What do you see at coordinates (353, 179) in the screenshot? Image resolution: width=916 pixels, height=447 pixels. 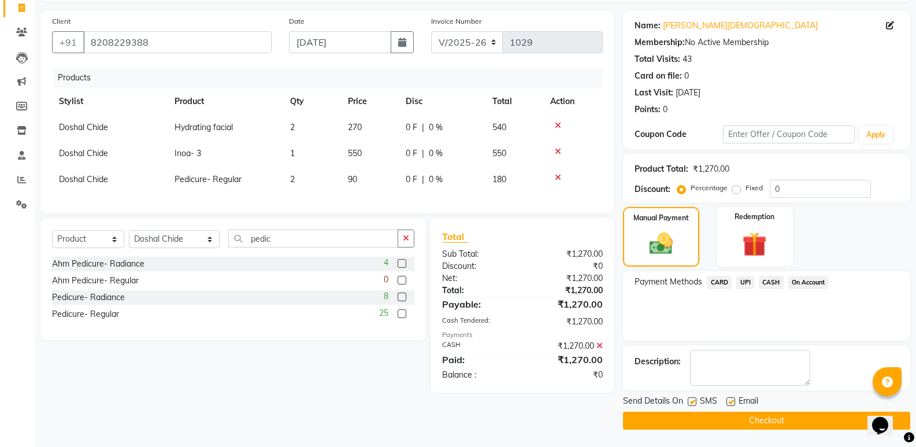 I see `span: 90` at bounding box center [353, 179].